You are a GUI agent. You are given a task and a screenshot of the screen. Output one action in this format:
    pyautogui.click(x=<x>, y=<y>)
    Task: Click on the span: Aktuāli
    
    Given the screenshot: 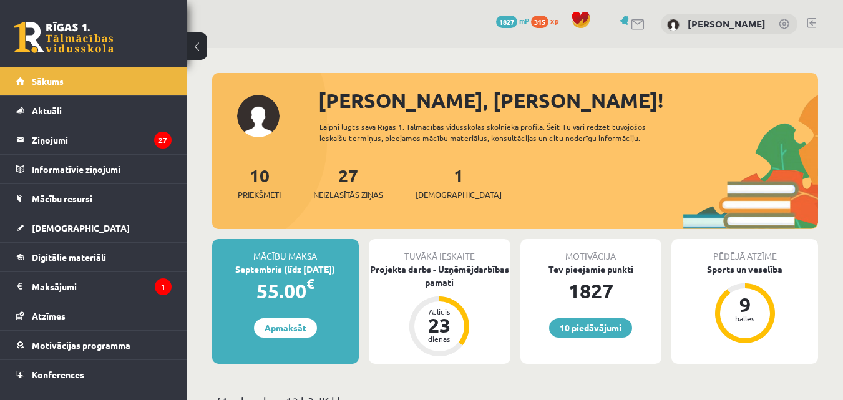 What is the action you would take?
    pyautogui.click(x=47, y=110)
    